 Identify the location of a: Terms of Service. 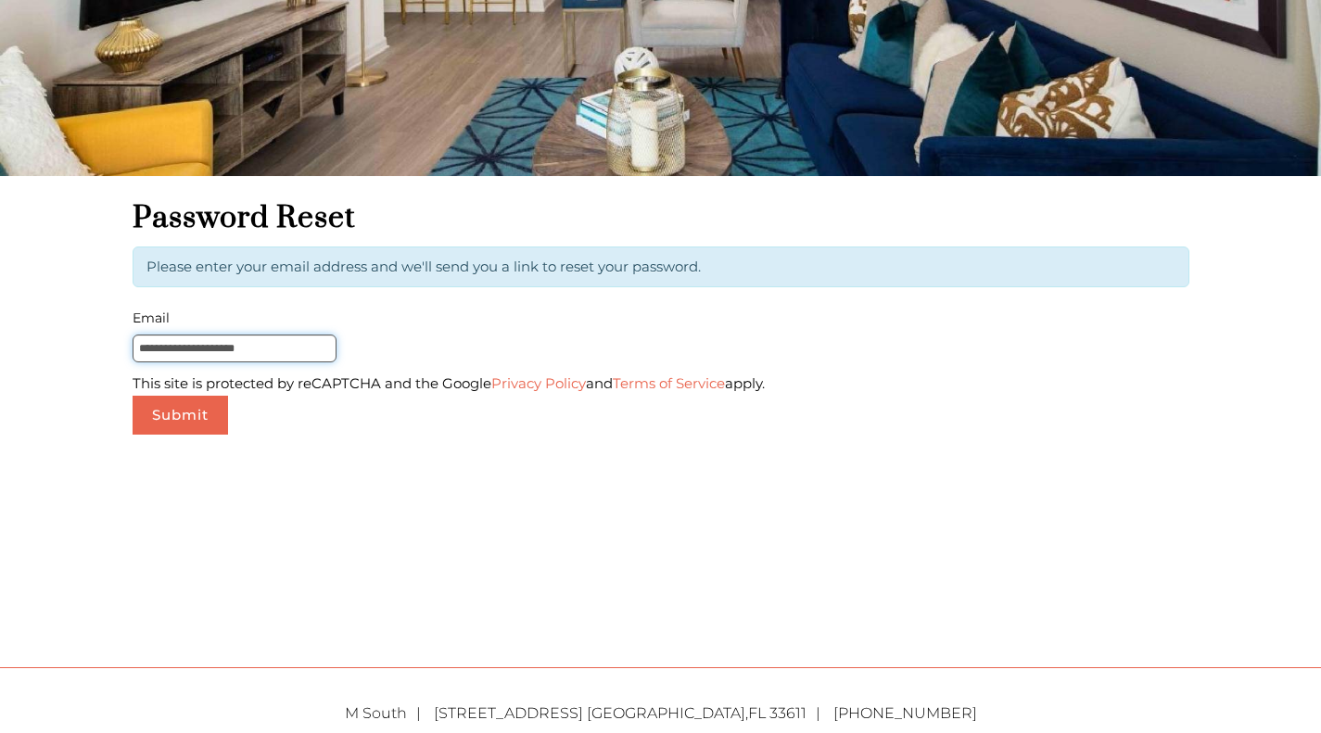
(669, 383).